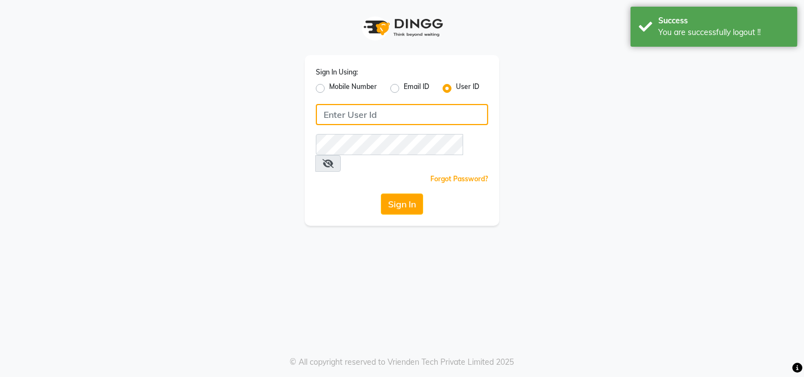 This screenshot has width=804, height=377. I want to click on img: logo1.svg, so click(402, 27).